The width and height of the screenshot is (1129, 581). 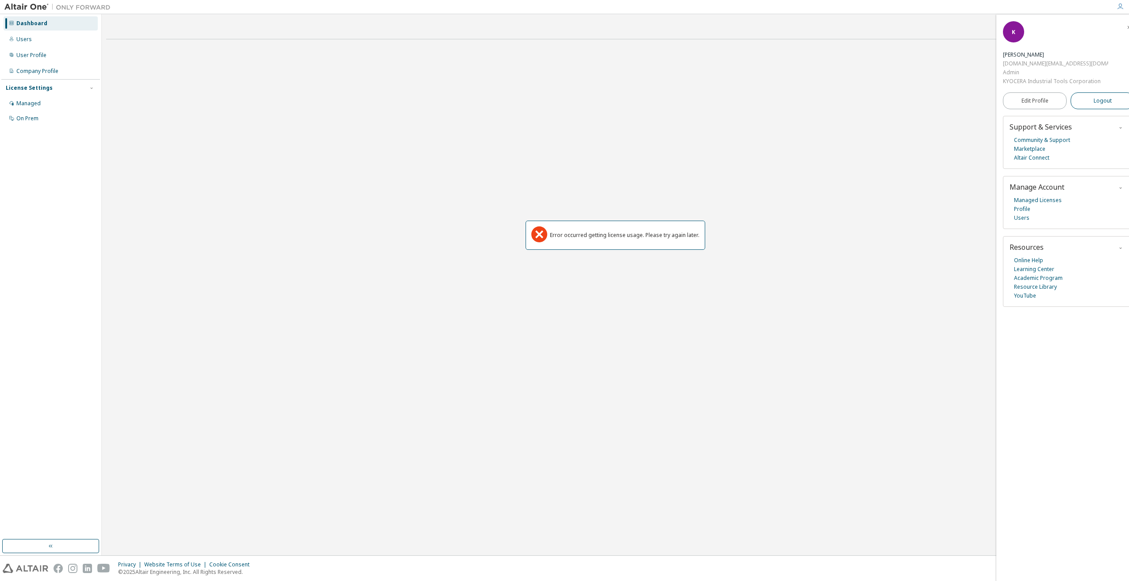 What do you see at coordinates (1032, 158) in the screenshot?
I see `a: Altair Connect` at bounding box center [1032, 158].